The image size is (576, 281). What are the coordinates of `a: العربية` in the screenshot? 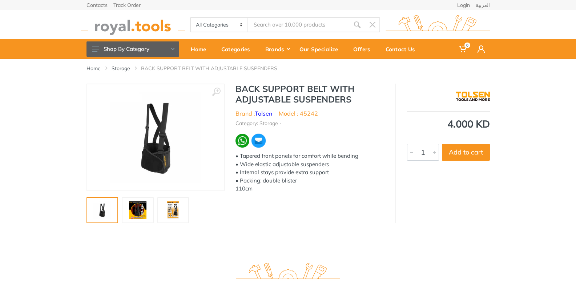 It's located at (482, 5).